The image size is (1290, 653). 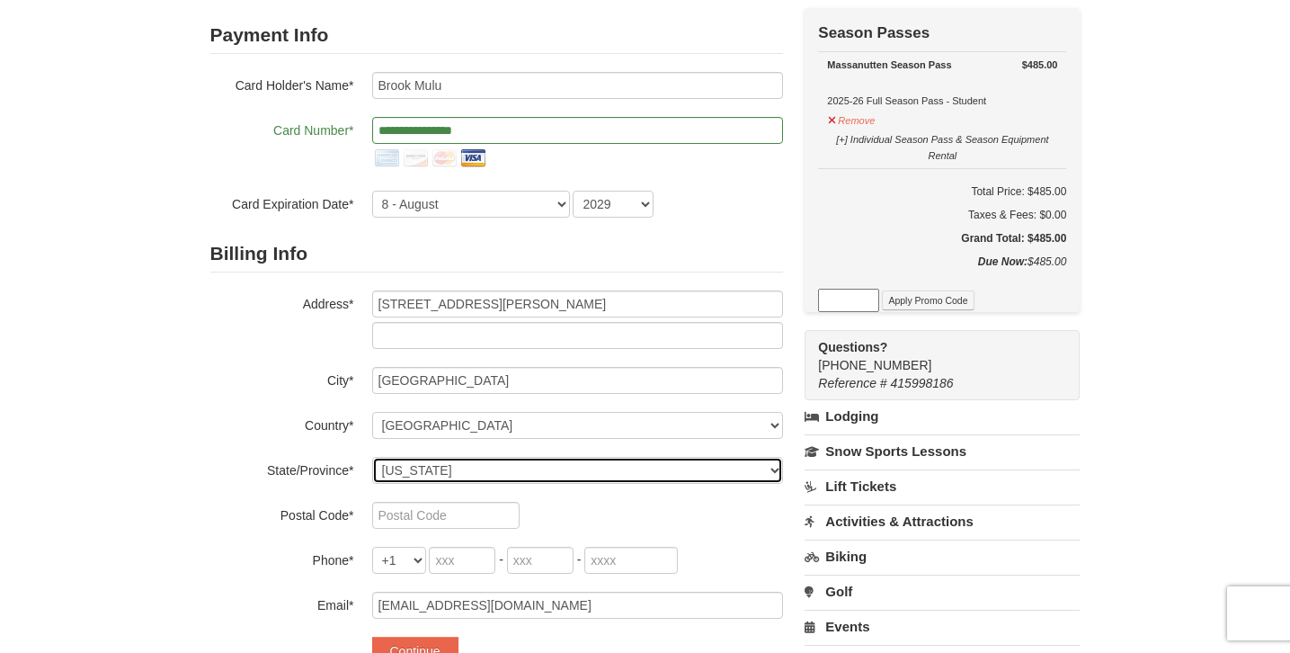 What do you see at coordinates (282, 512) in the screenshot?
I see `label: Postal Code*` at bounding box center [282, 512].